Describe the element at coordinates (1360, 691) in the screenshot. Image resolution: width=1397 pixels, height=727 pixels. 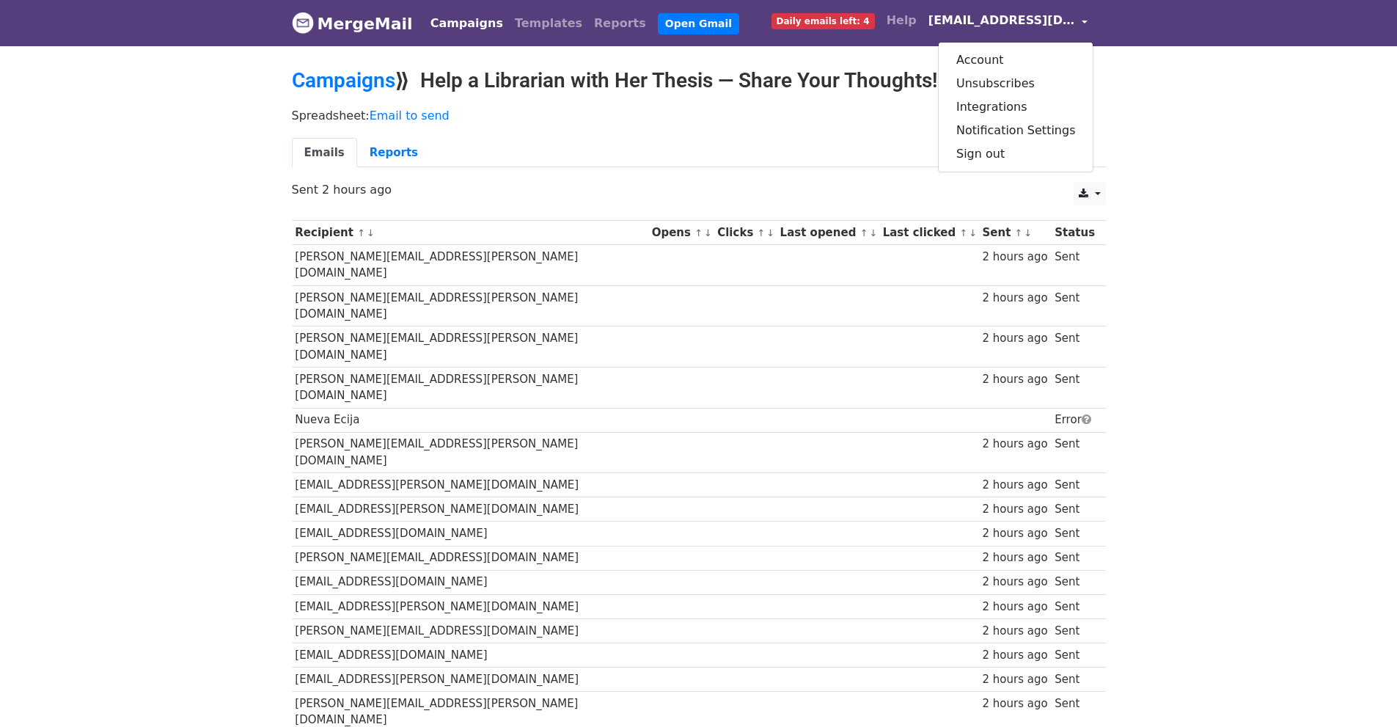
I see `div: Chat Widget` at that location.